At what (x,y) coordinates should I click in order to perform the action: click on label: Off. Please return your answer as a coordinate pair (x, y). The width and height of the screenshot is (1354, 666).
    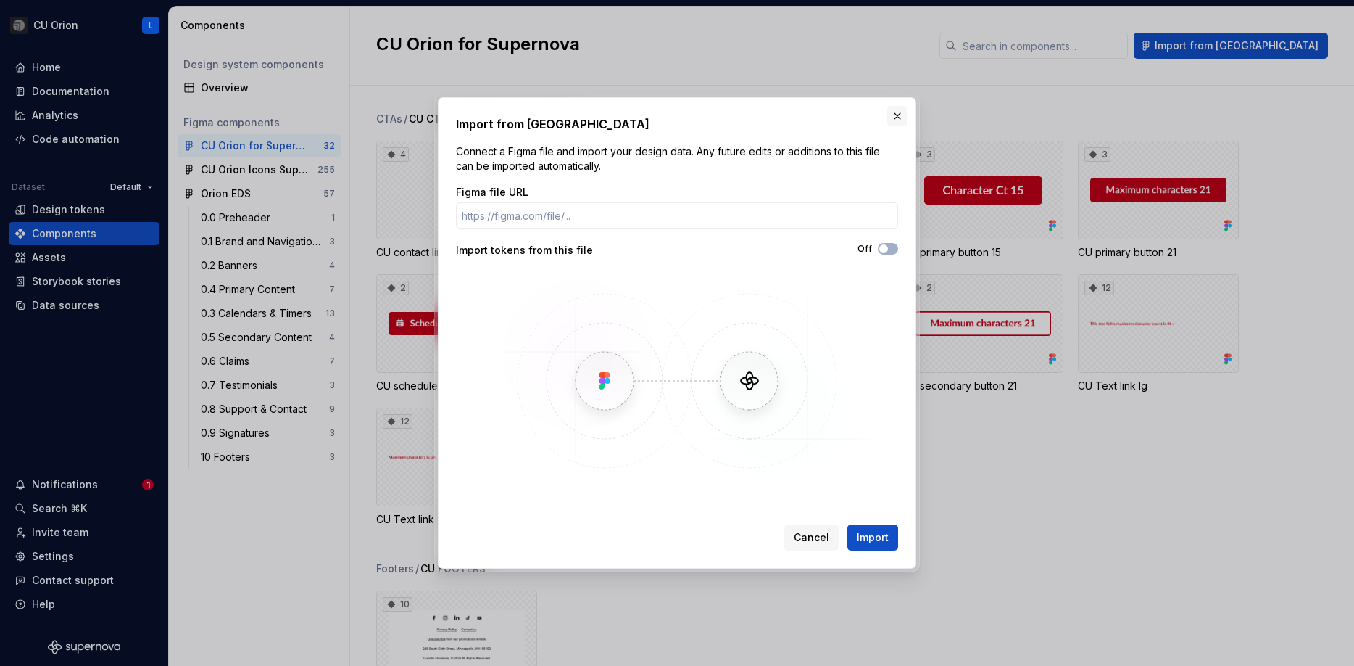
    Looking at the image, I should click on (865, 249).